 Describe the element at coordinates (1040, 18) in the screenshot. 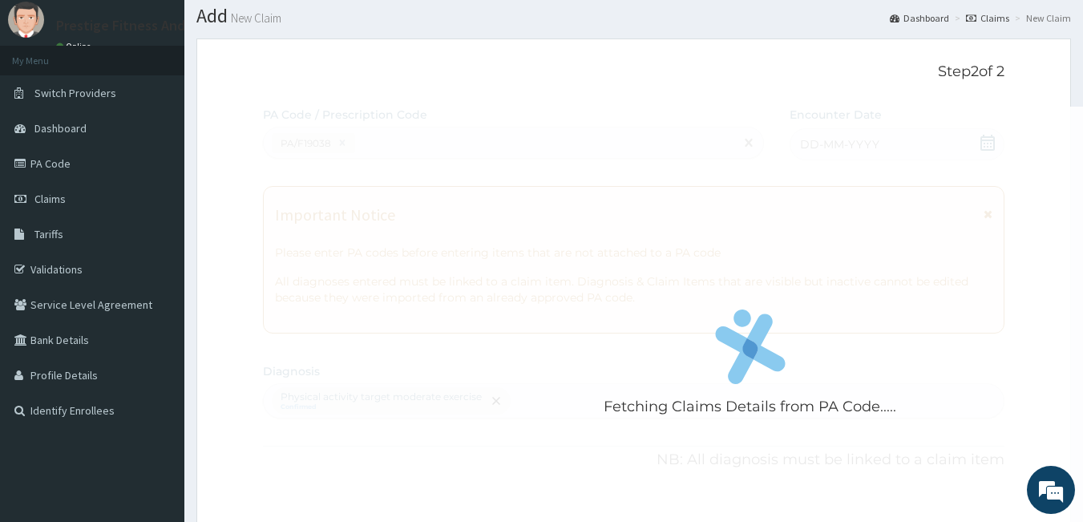

I see `li: New Claim` at that location.